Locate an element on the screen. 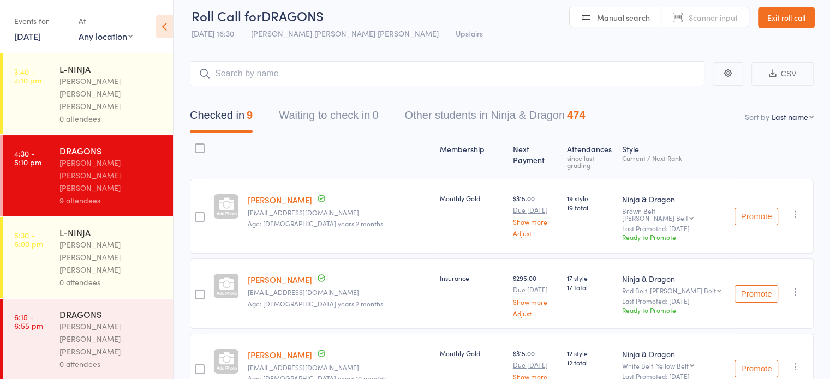 The height and width of the screenshot is (379, 830). button: Waiting to check in0 is located at coordinates (329, 118).